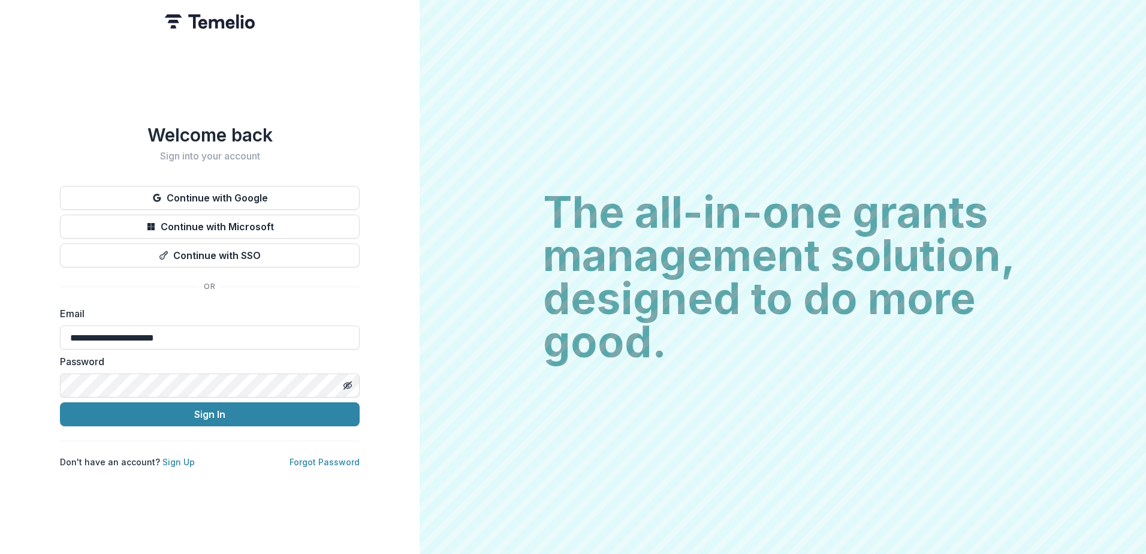  I want to click on h1: Welcome back, so click(210, 135).